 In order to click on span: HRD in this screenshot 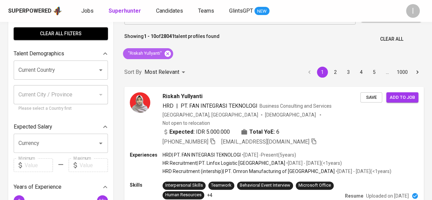, I will do `click(168, 105)`.